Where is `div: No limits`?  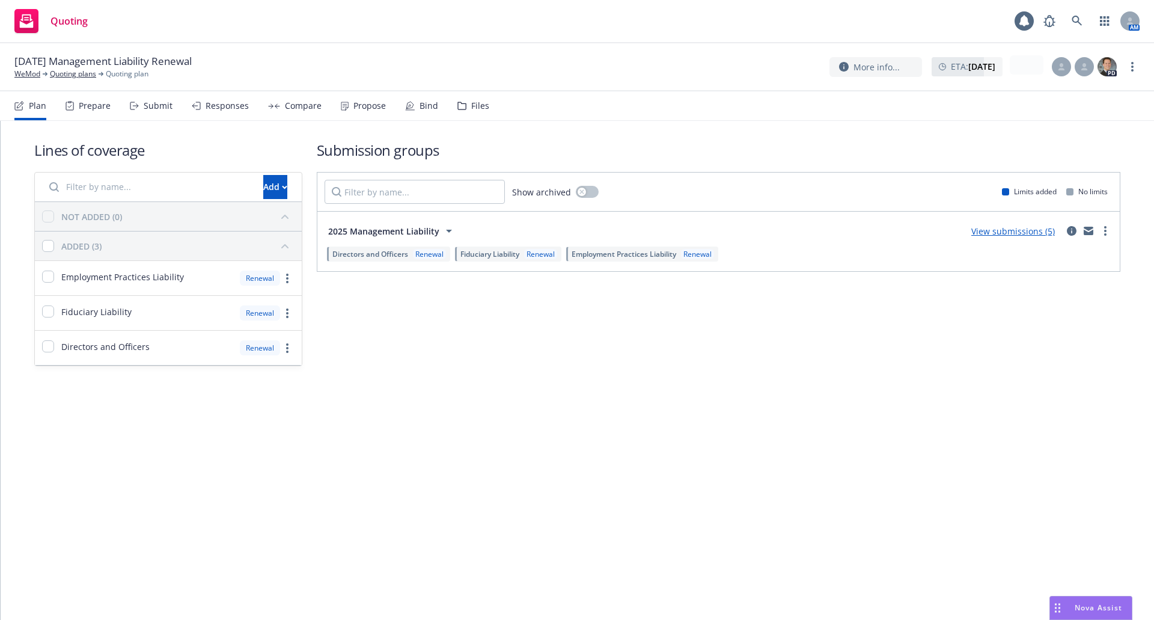 div: No limits is located at coordinates (1087, 191).